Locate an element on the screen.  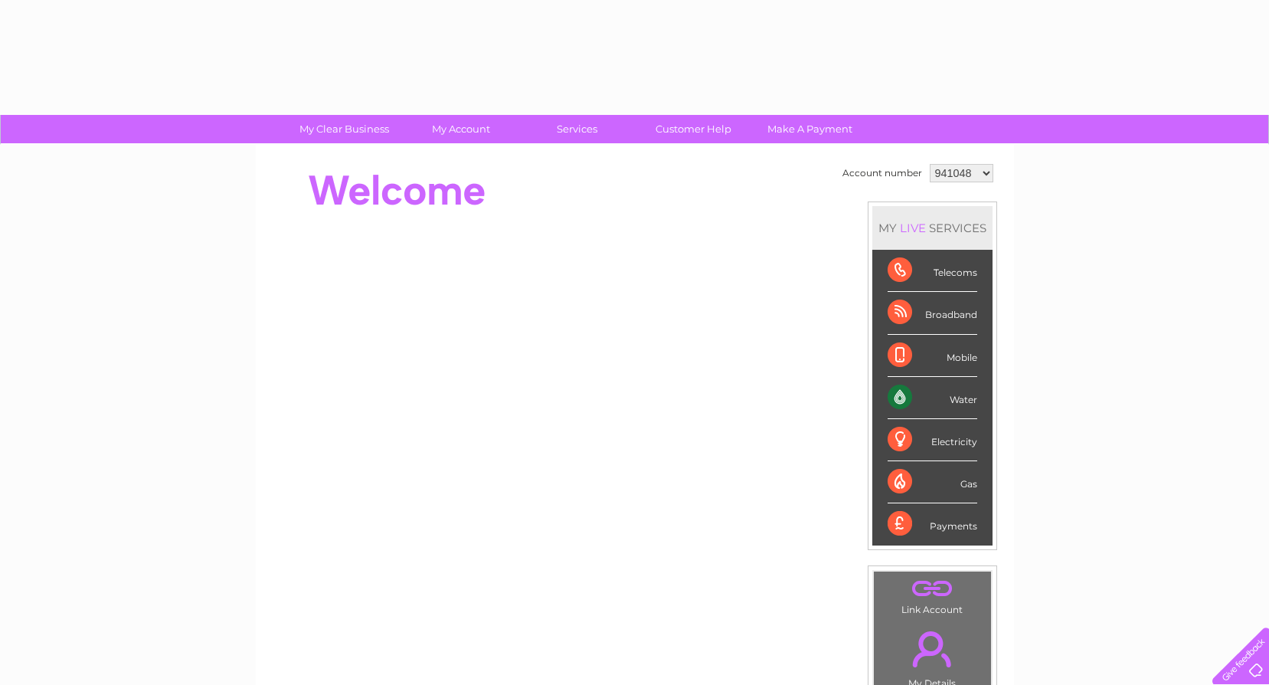
div: Telecoms is located at coordinates (932, 270).